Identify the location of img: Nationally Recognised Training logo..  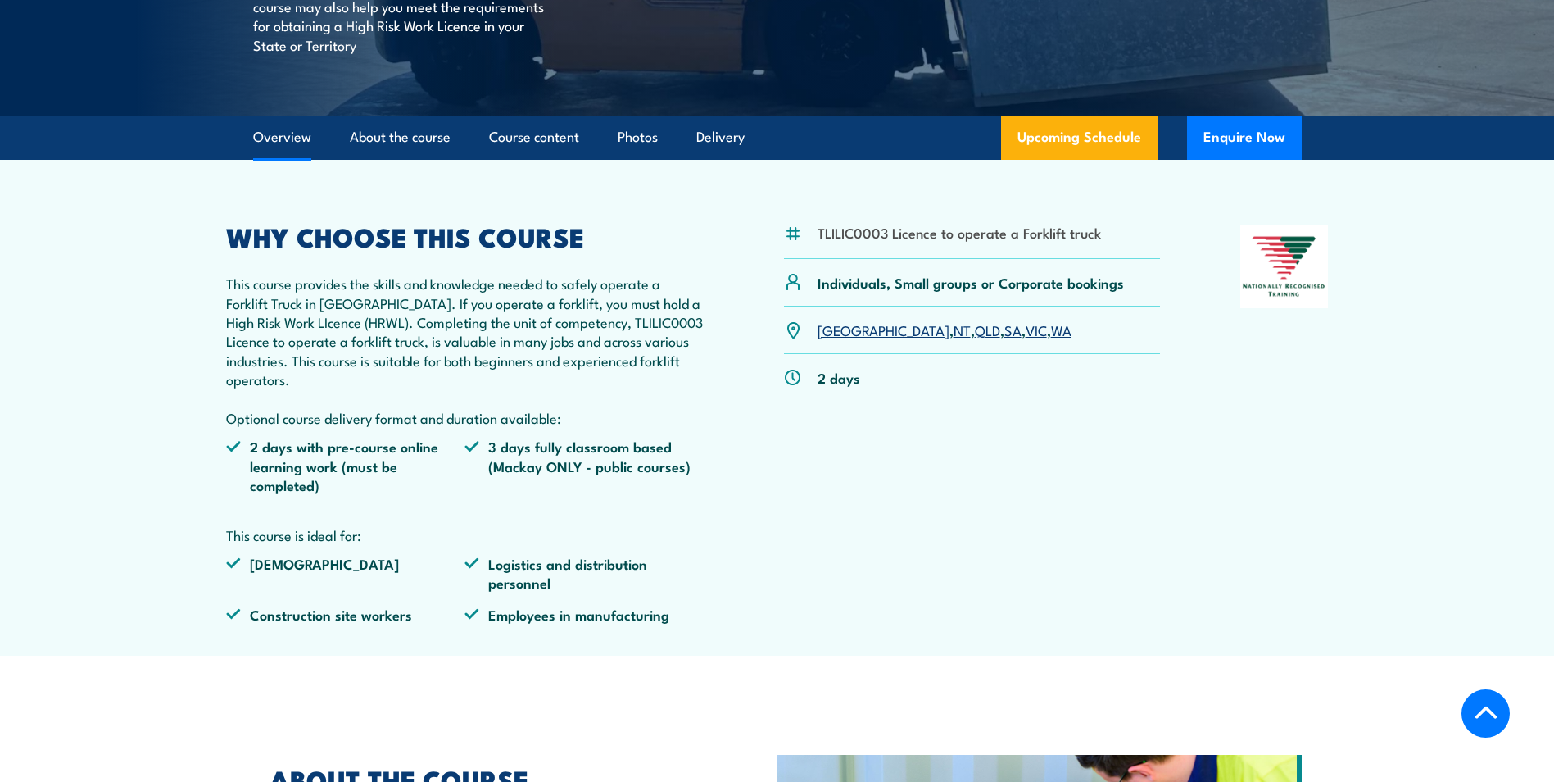
(1285, 266).